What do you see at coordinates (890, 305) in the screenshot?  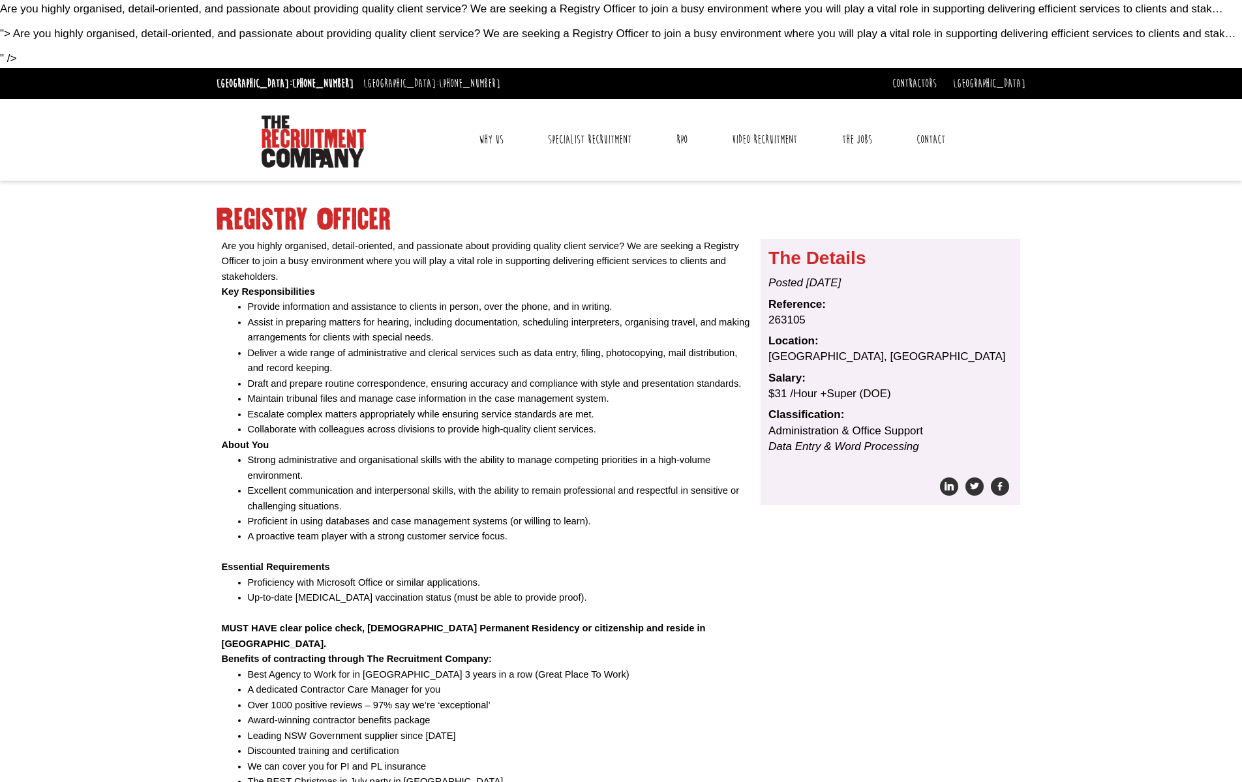 I see `dt: Reference:` at bounding box center [890, 305].